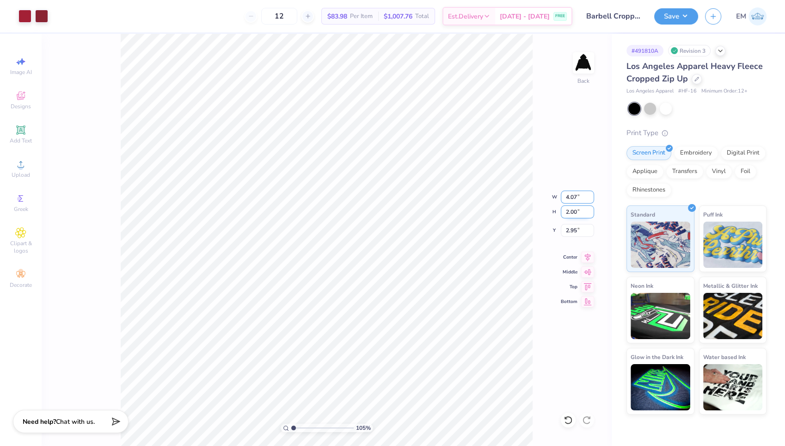 The height and width of the screenshot is (446, 785). I want to click on div: Foil, so click(745, 171).